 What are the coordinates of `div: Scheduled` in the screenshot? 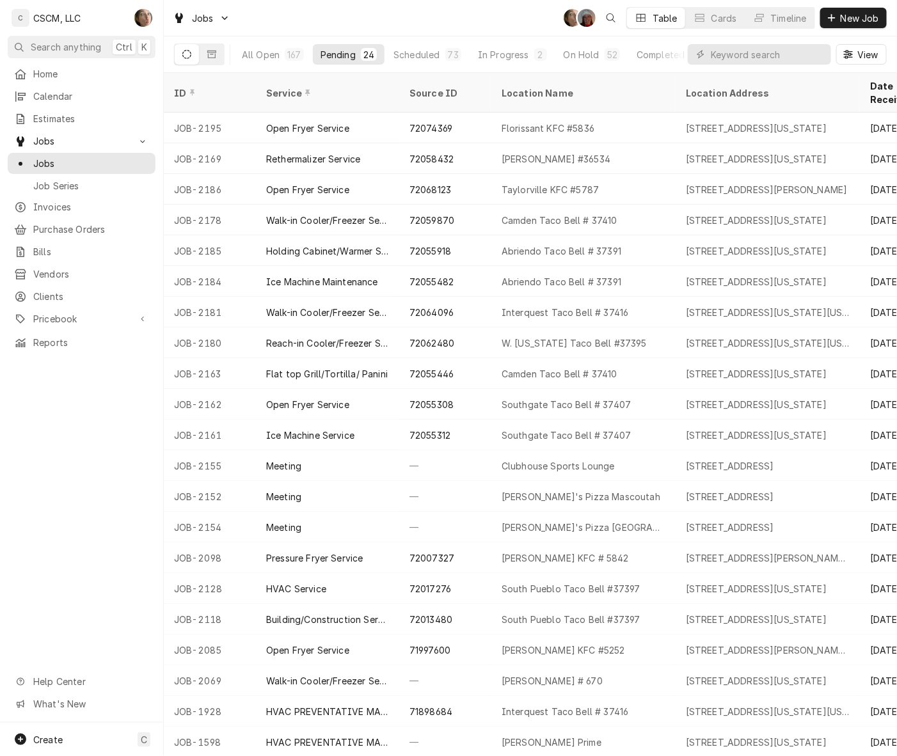 It's located at (416, 54).